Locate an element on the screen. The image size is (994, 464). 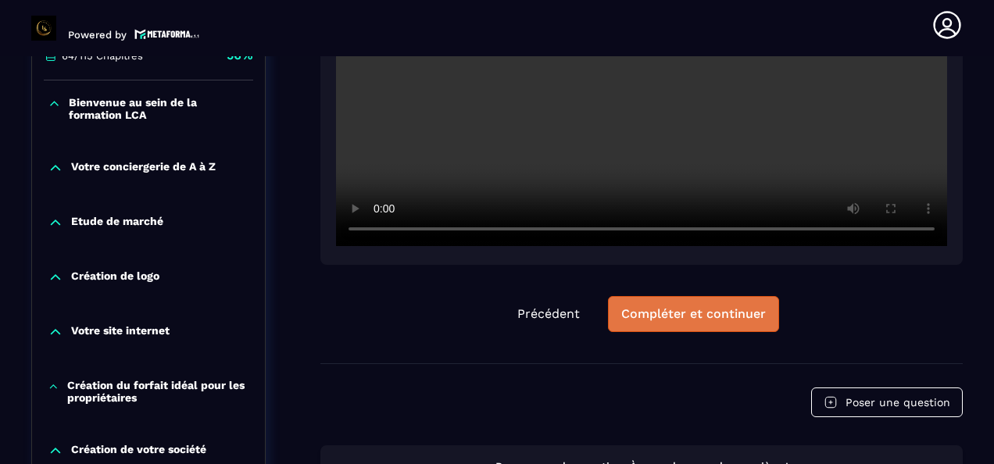
p: Création du forfait idéal pour les propriétaires is located at coordinates (158, 392).